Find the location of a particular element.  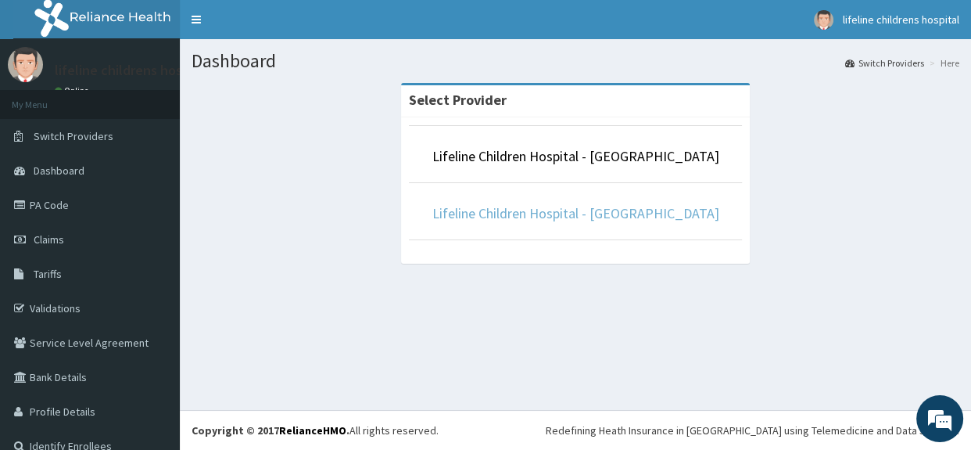

a: Online is located at coordinates (74, 91).